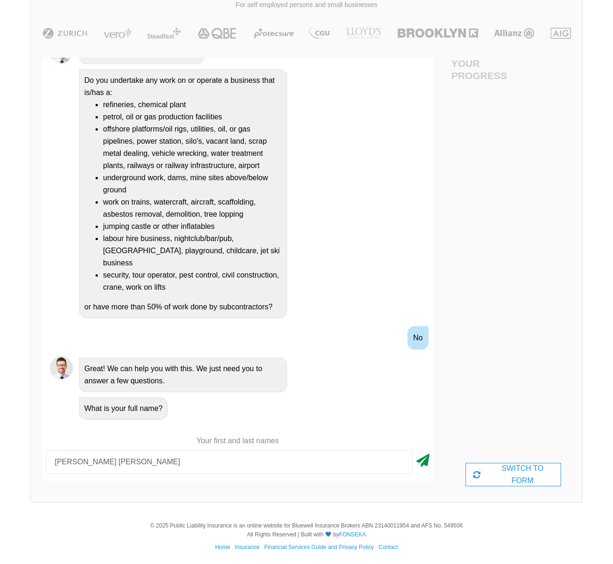 The image size is (613, 564). What do you see at coordinates (192, 148) in the screenshot?
I see `li: offshore platforms/oil rigs, utilities, oil, or gas pipelines, power station, silo's, vacant land...` at bounding box center [192, 148].